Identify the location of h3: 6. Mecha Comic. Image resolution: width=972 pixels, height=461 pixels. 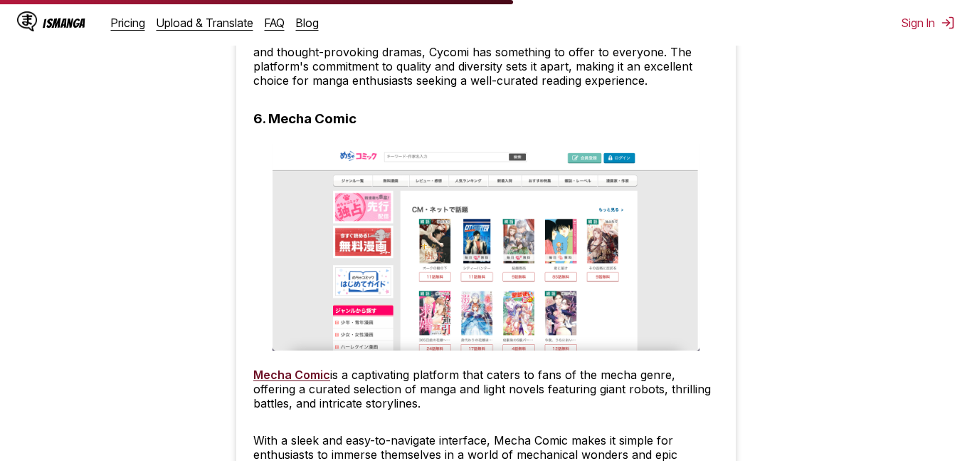
(305, 118).